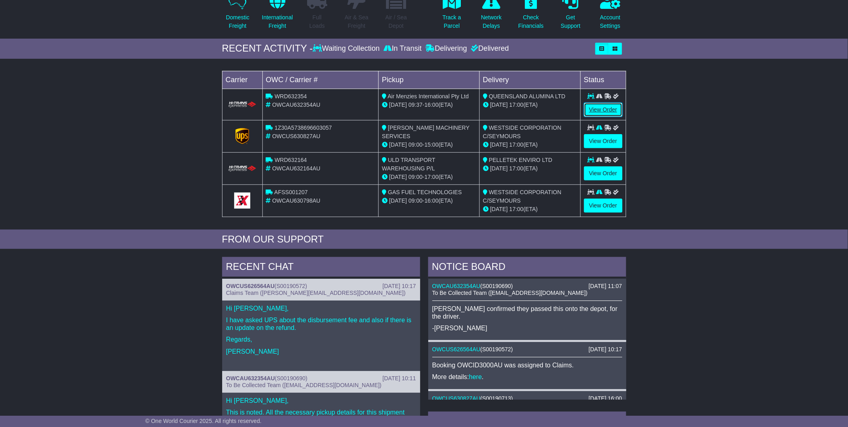 The image size is (848, 427). Describe the element at coordinates (321, 268) in the screenshot. I see `div: RECENT CHAT` at that location.